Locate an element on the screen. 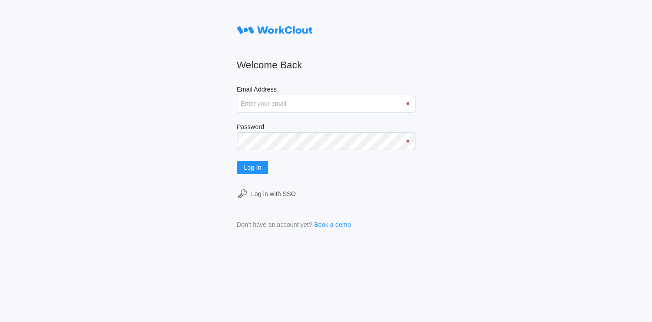 The image size is (652, 322). div: Don't have an account yet? is located at coordinates (275, 225).